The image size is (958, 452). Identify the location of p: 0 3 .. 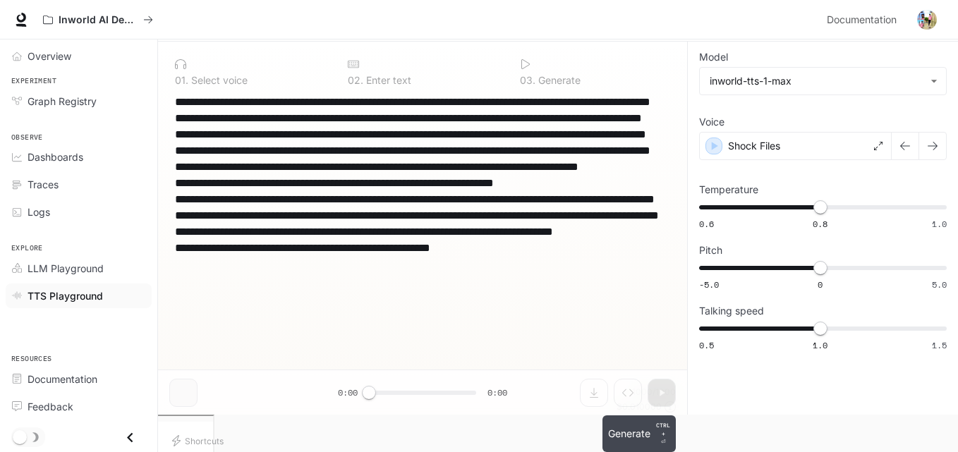
(528, 80).